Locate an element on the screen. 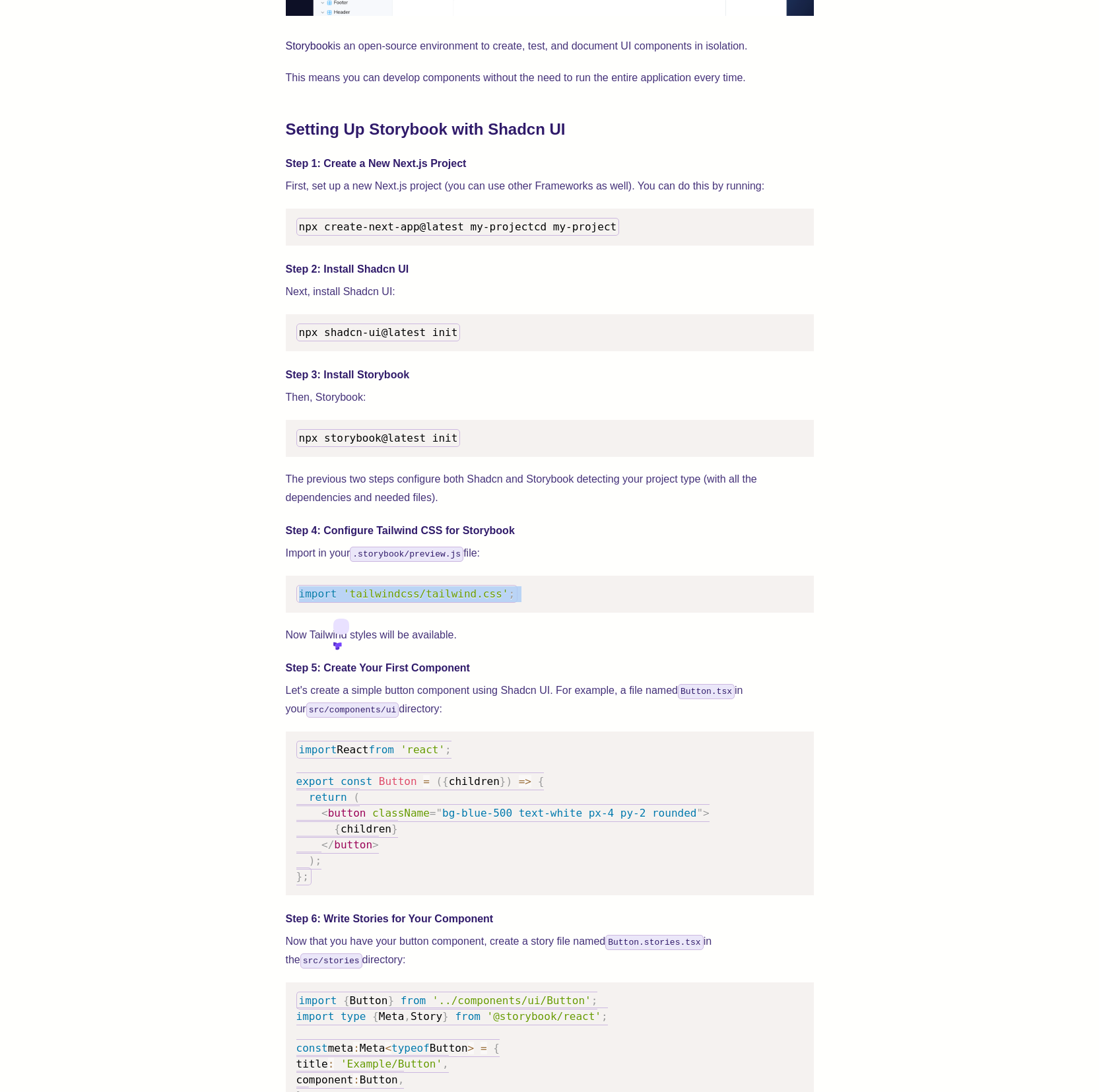 The height and width of the screenshot is (1092, 1099). p: Next, install Shadcn UI: is located at coordinates (550, 292).